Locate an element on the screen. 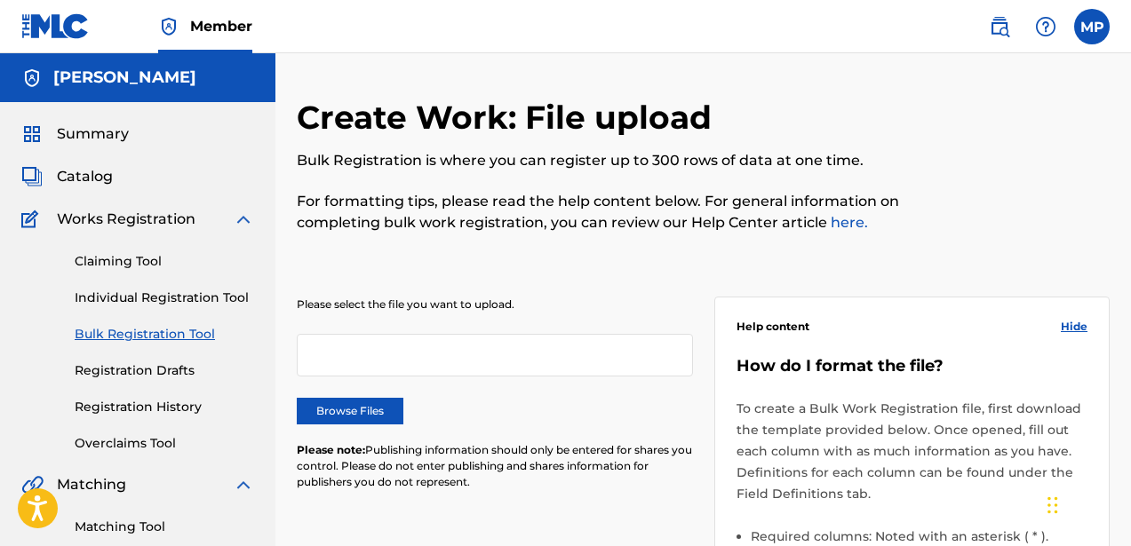  p: To create a Bulk Work Registration file, first download the template provided below. Once opened,... is located at coordinates (912, 451).